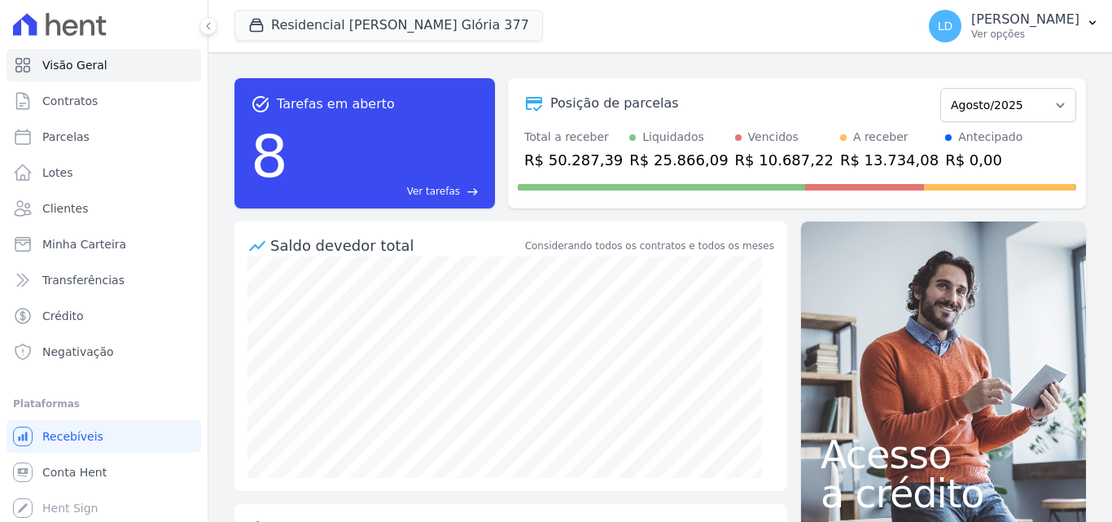 Image resolution: width=1112 pixels, height=522 pixels. What do you see at coordinates (103, 472) in the screenshot?
I see `a: Conta Hent` at bounding box center [103, 472].